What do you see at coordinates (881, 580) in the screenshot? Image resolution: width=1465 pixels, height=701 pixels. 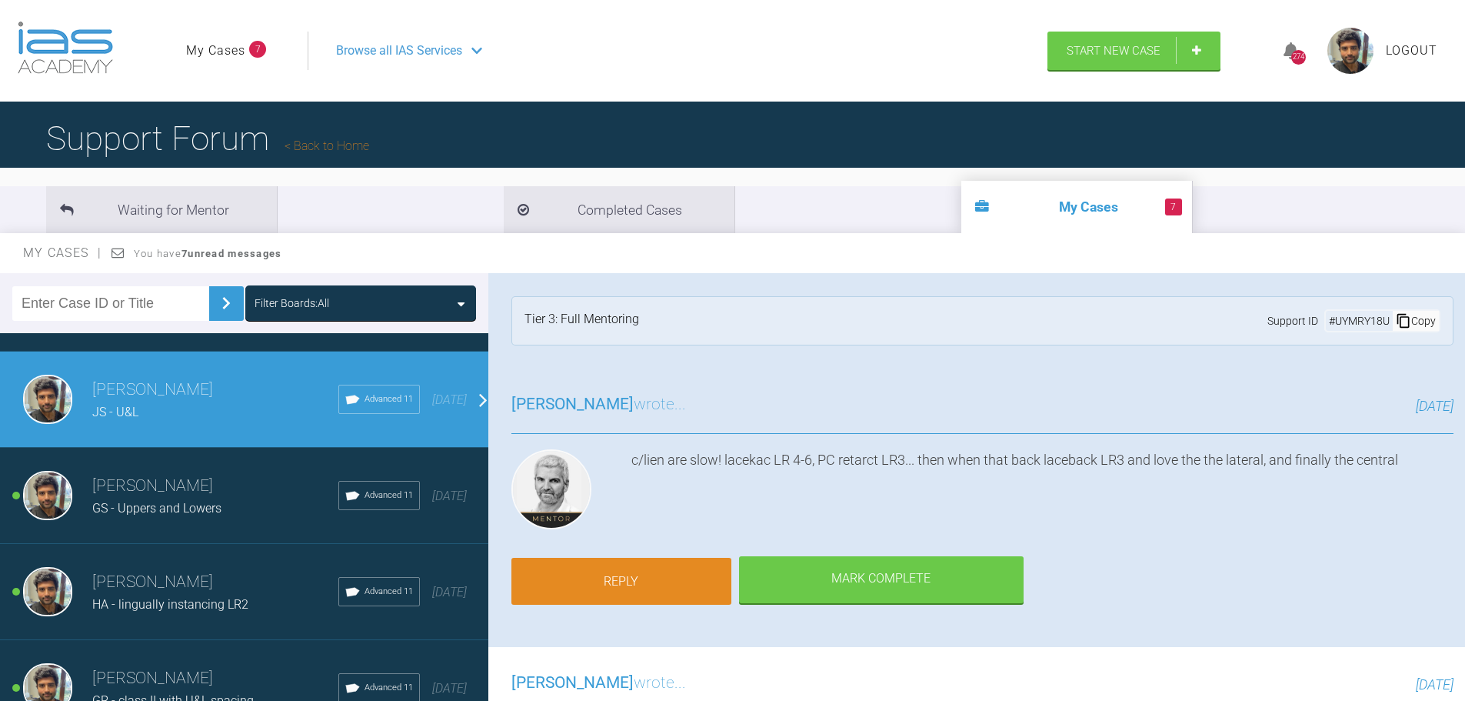 I see `div: Mark Complete` at bounding box center [881, 580].